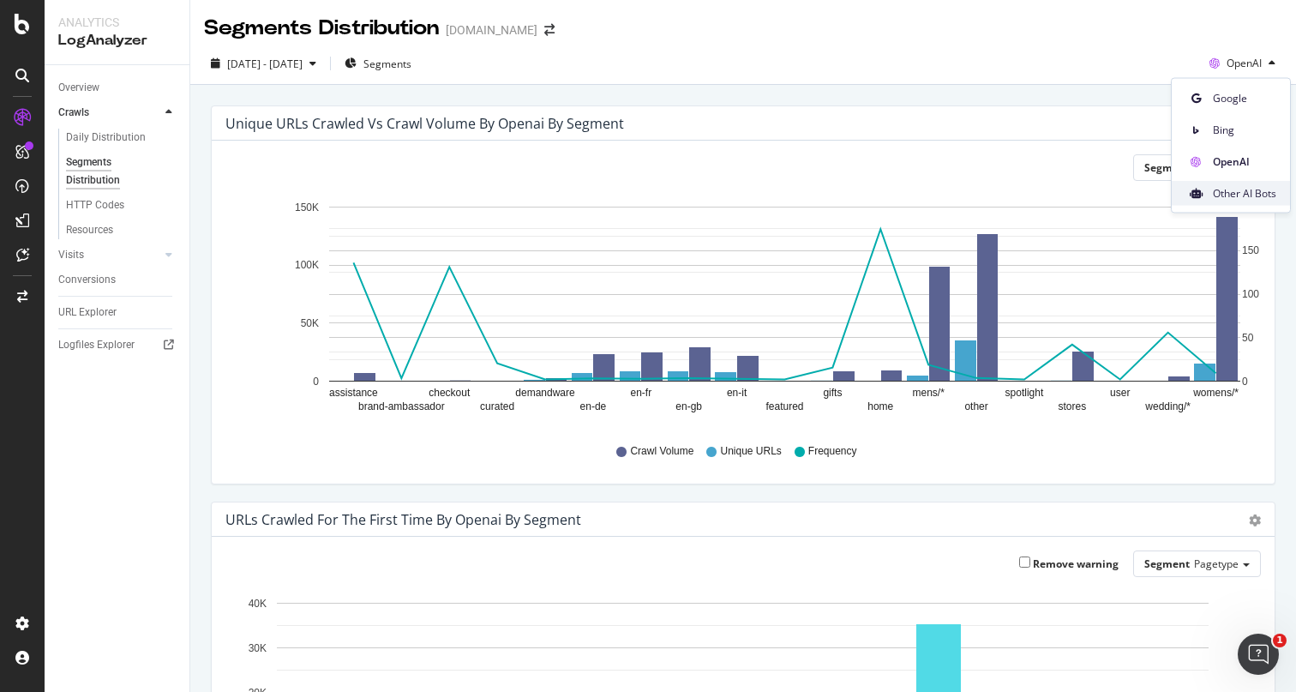 The image size is (1296, 692). Describe the element at coordinates (640, 394) in the screenshot. I see `text: en-fr` at that location.